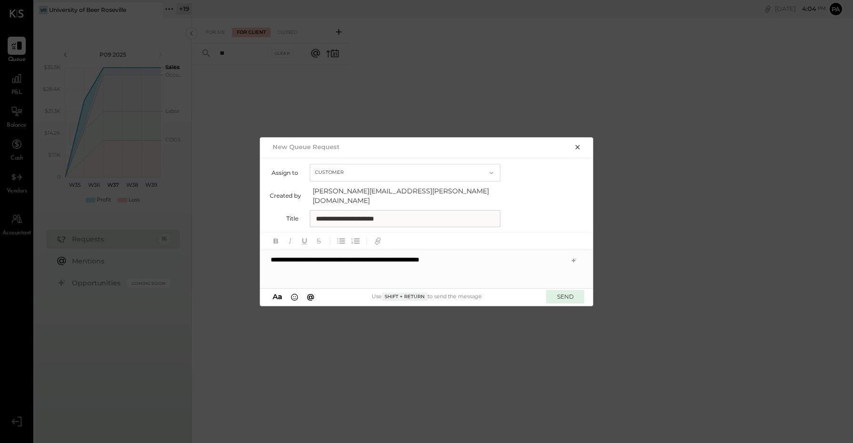  What do you see at coordinates (277, 297) in the screenshot?
I see `button: Aa` at bounding box center [277, 297].